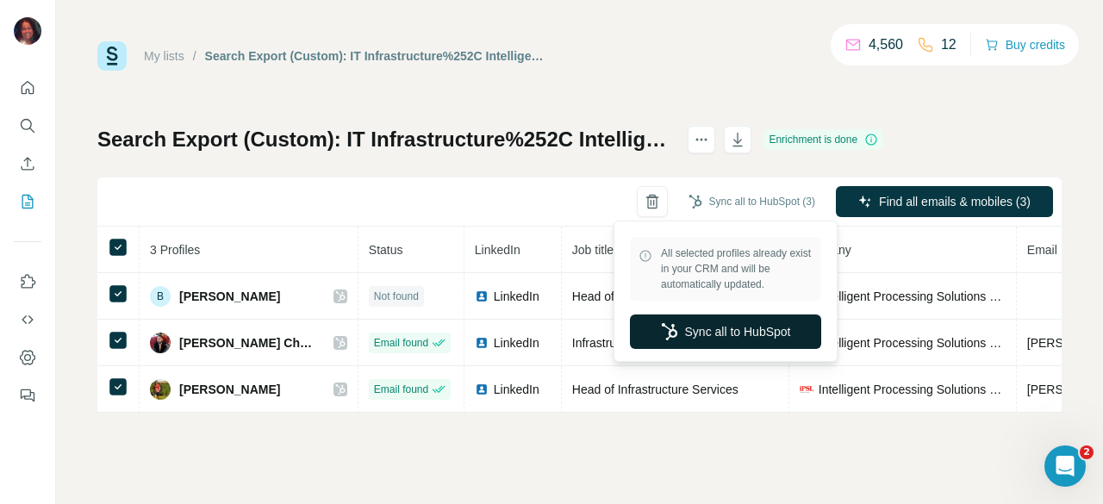 The width and height of the screenshot is (1103, 504). Describe the element at coordinates (807, 389) in the screenshot. I see `img: company-logo` at that location.